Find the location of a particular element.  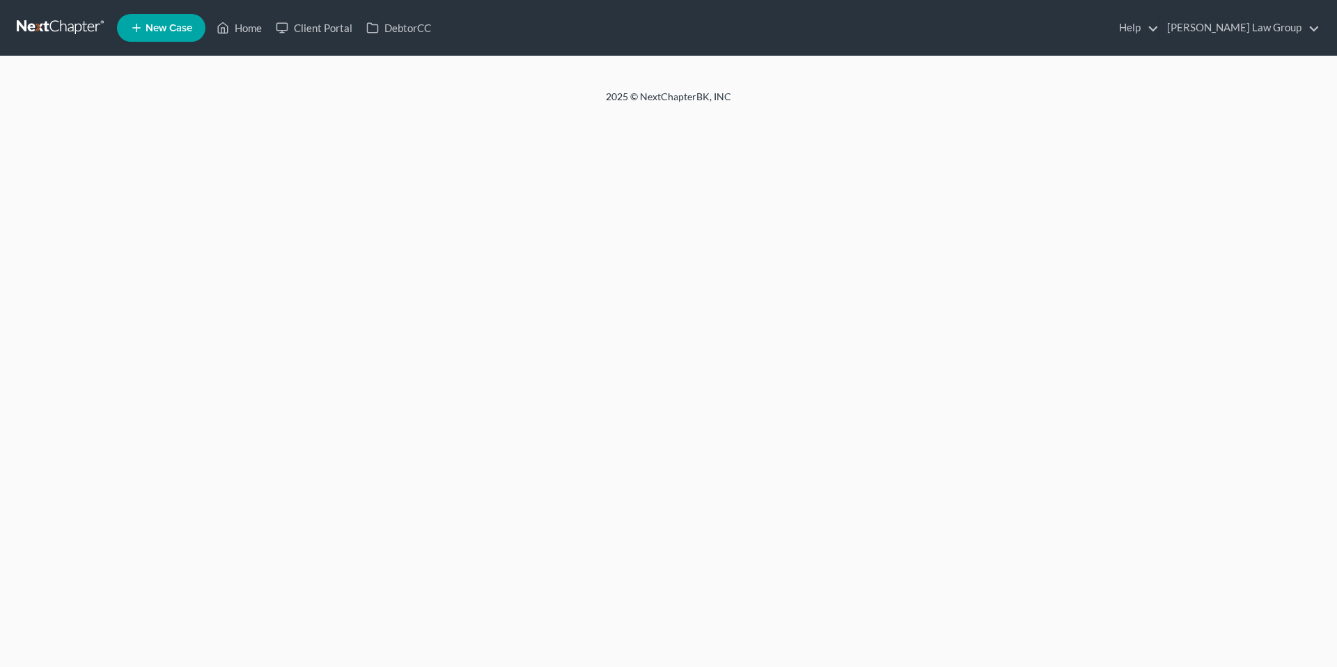

a: DebtorCC is located at coordinates (398, 28).